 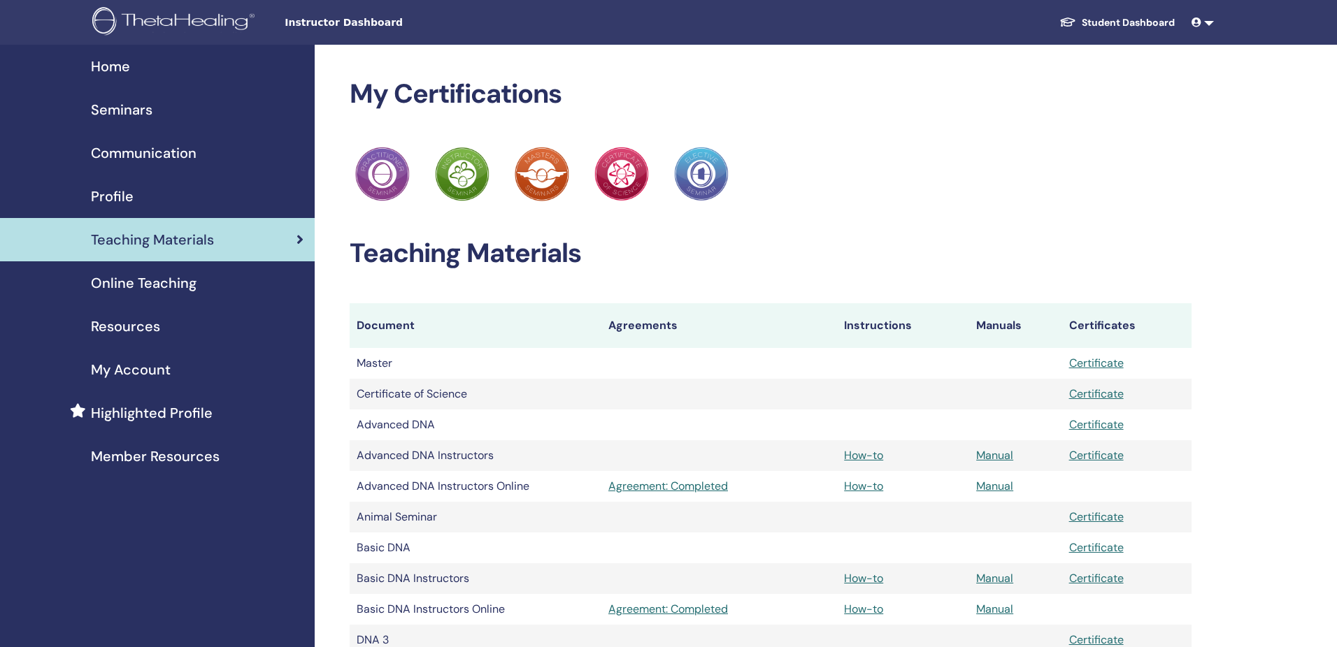 What do you see at coordinates (1015, 326) in the screenshot?
I see `th: Manuals` at bounding box center [1015, 326].